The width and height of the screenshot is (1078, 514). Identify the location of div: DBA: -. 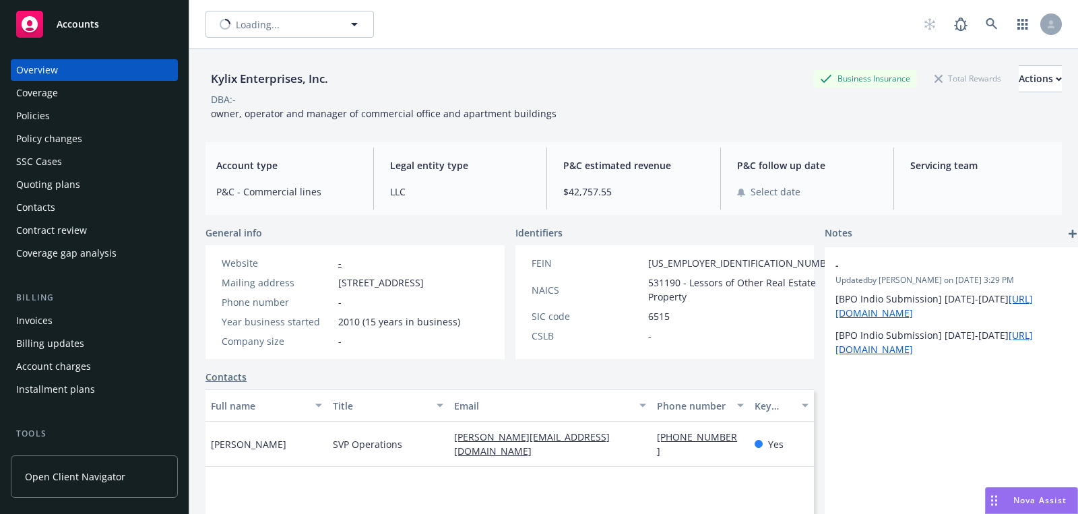
(223, 99).